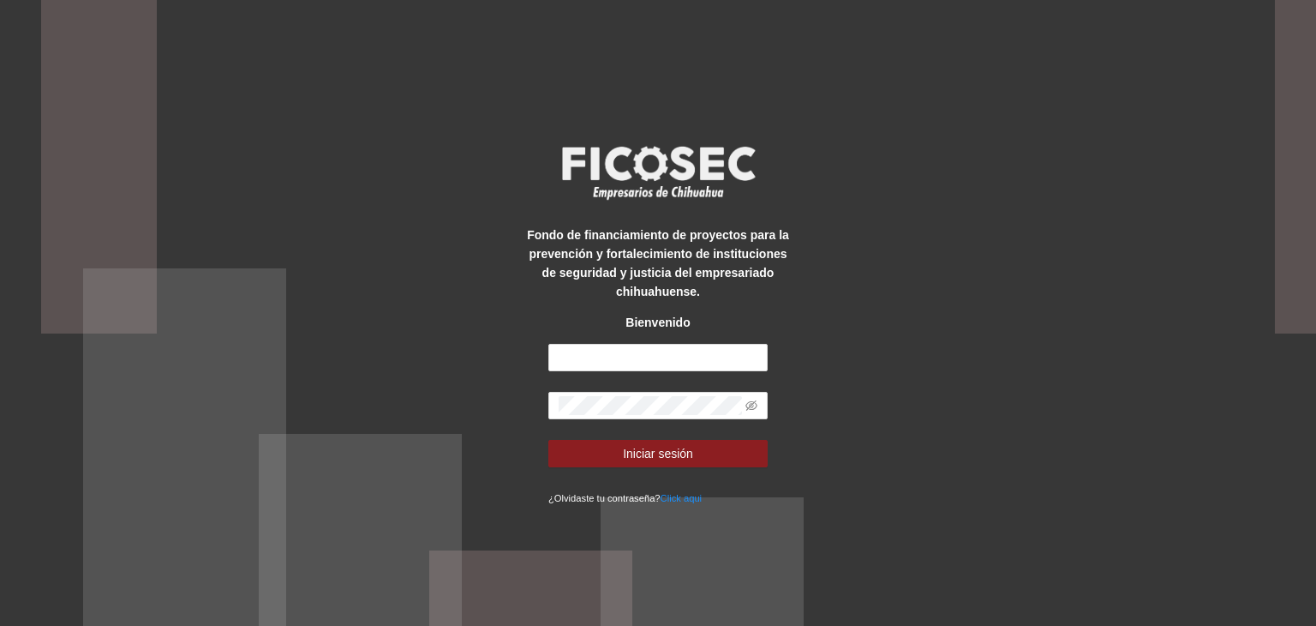 This screenshot has width=1316, height=626. I want to click on a: Click aqui, so click(681, 498).